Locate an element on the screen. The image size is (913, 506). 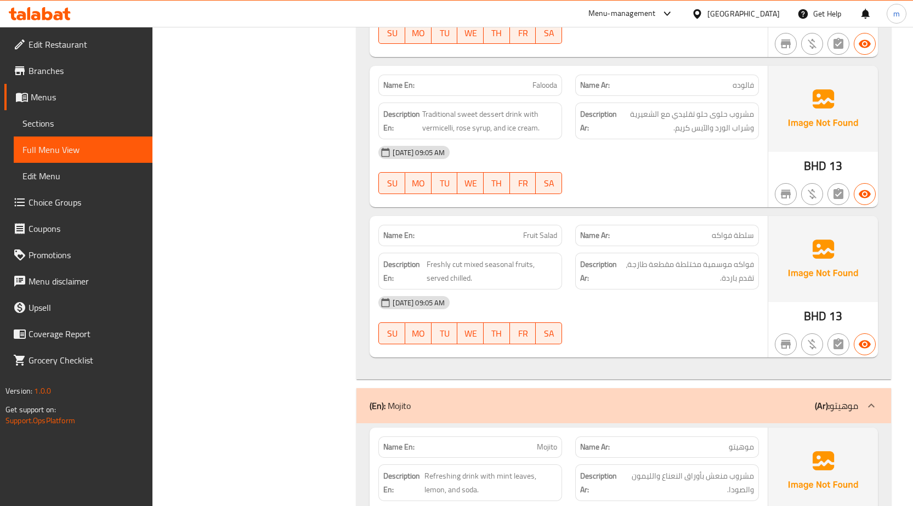
span: Choice Groups is located at coordinates (86, 202).